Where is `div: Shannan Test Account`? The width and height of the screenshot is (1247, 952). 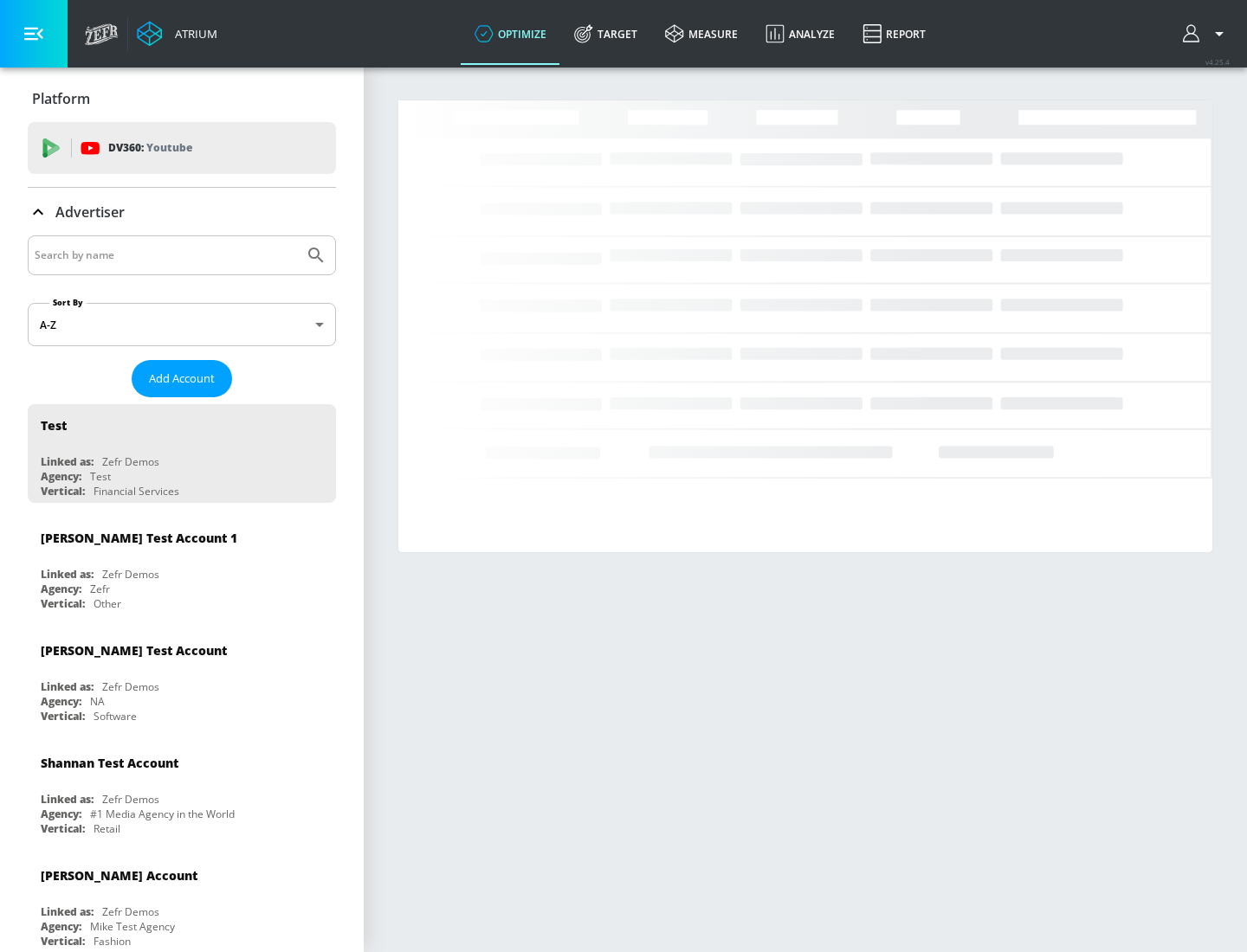
div: Shannan Test Account is located at coordinates (109, 762).